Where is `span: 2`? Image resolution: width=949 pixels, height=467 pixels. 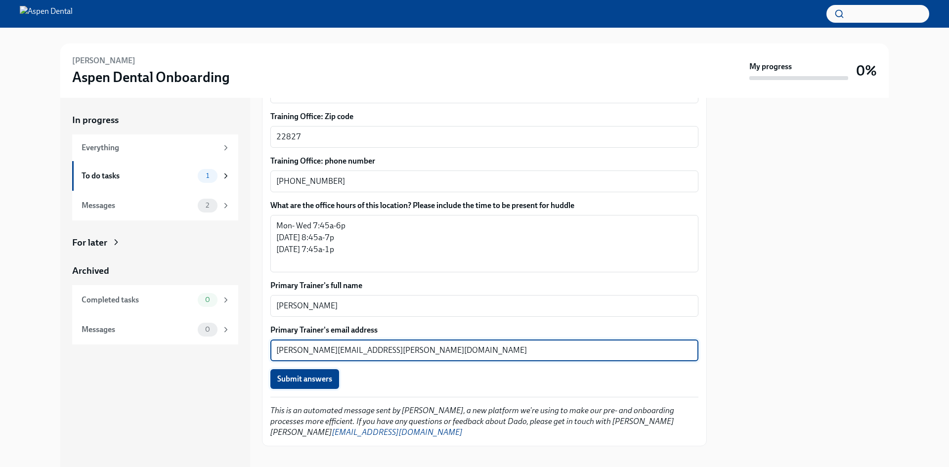
span: 2 is located at coordinates (207, 205).